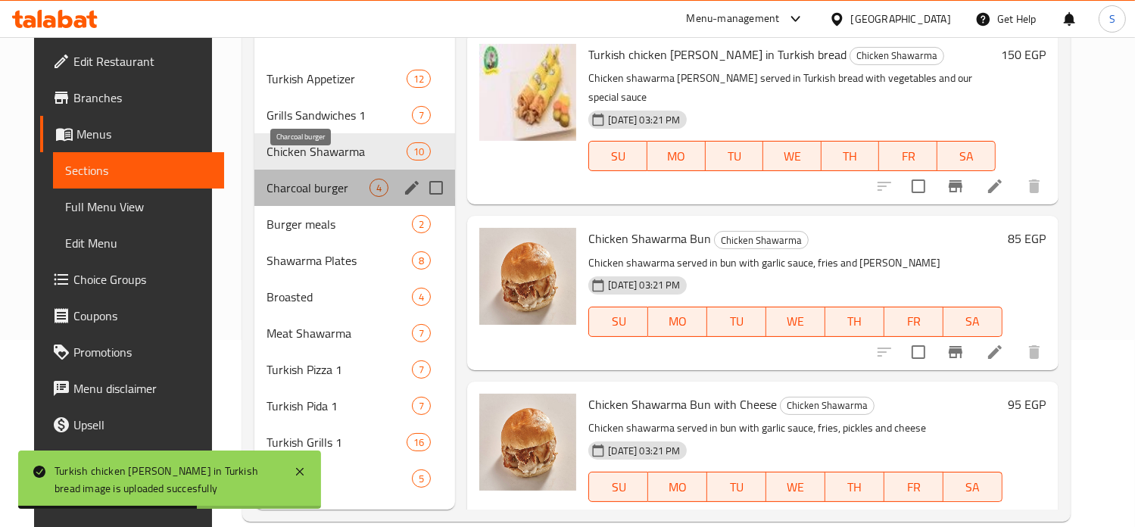  What do you see at coordinates (419, 151) in the screenshot?
I see `span: 10` at bounding box center [419, 151].